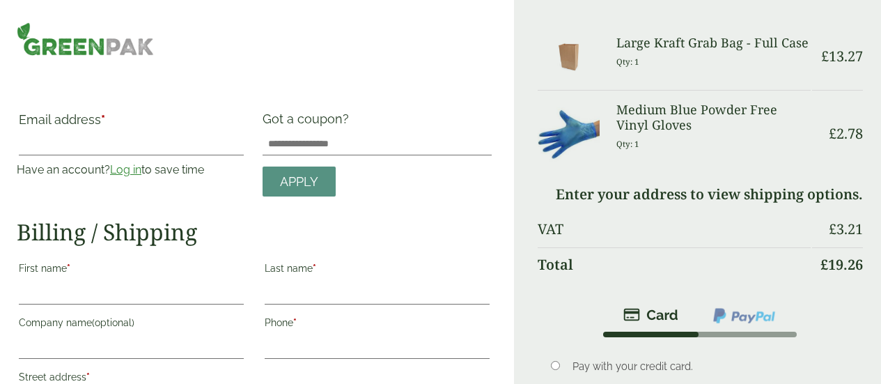 The image size is (881, 384). What do you see at coordinates (842, 56) in the screenshot?
I see `bdi: 13.27` at bounding box center [842, 56].